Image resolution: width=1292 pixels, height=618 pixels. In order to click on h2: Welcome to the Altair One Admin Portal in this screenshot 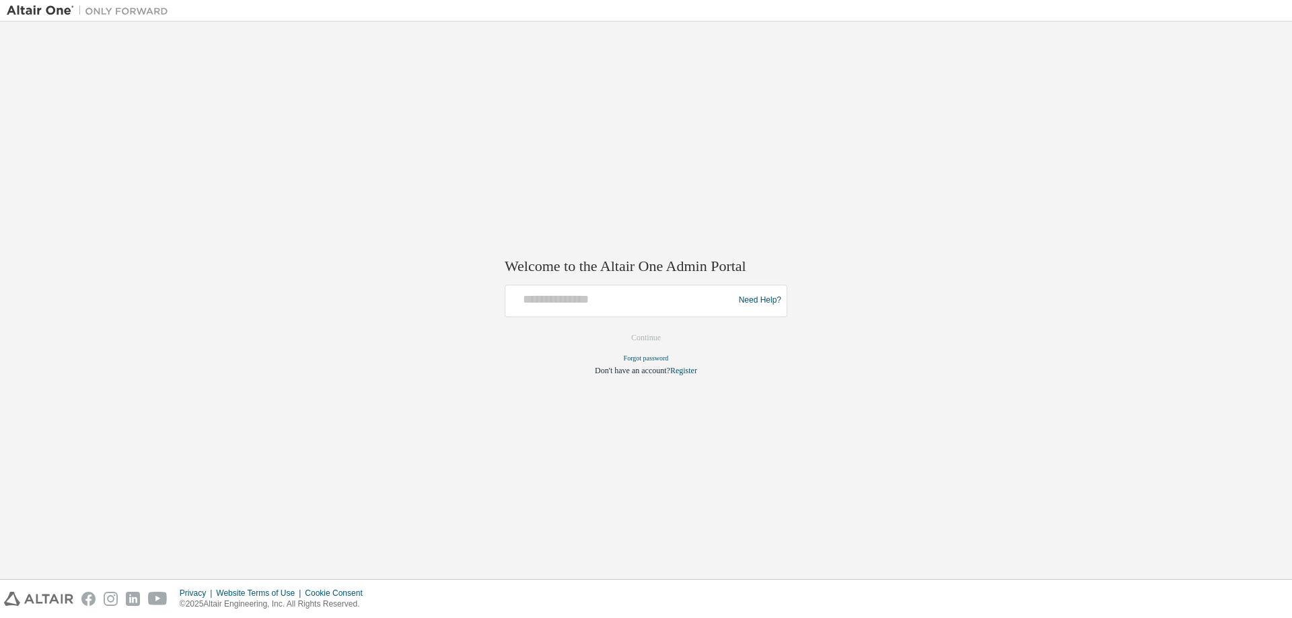, I will do `click(646, 267)`.